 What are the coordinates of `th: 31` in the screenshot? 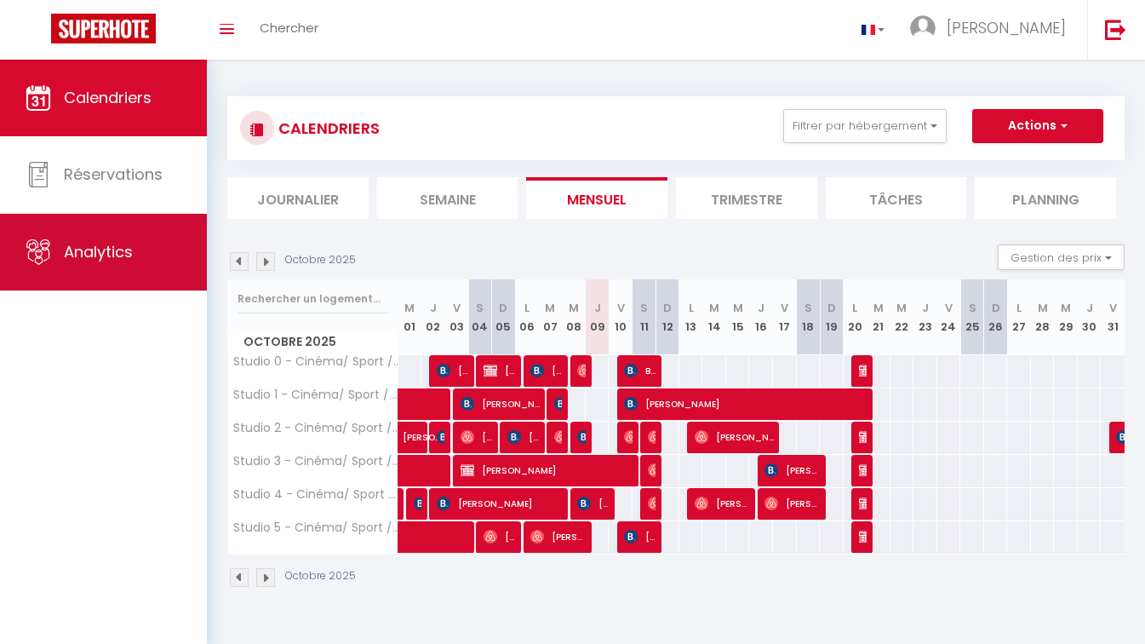 It's located at (1113, 317).